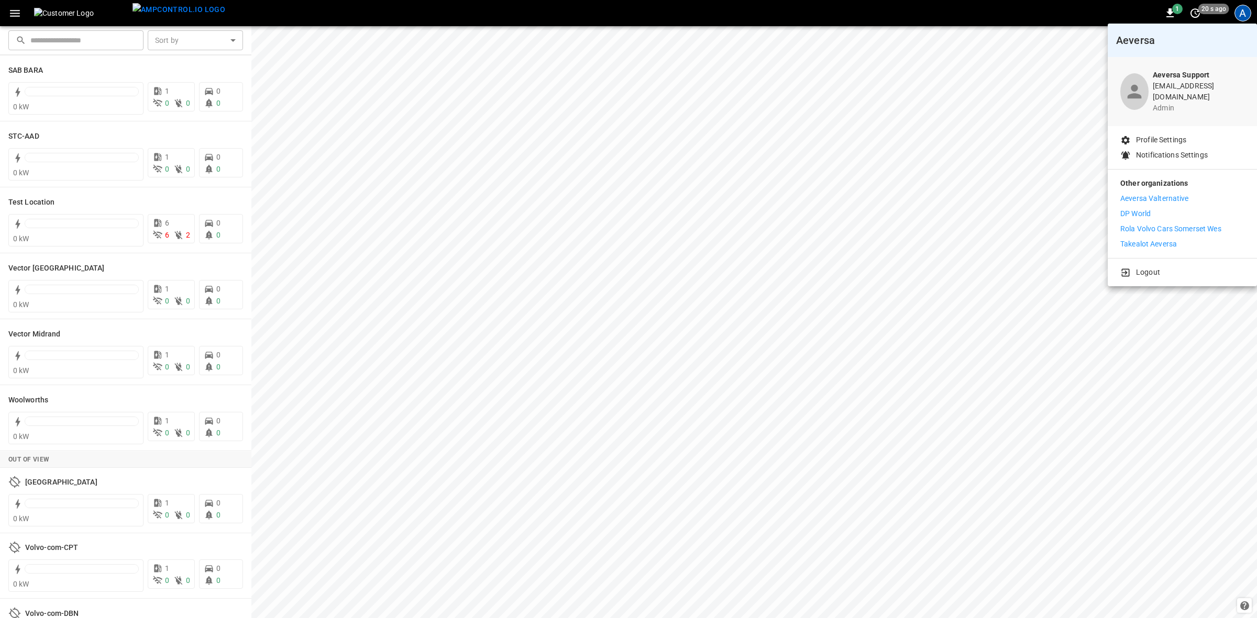 Image resolution: width=1257 pixels, height=618 pixels. I want to click on p: Logout, so click(1148, 272).